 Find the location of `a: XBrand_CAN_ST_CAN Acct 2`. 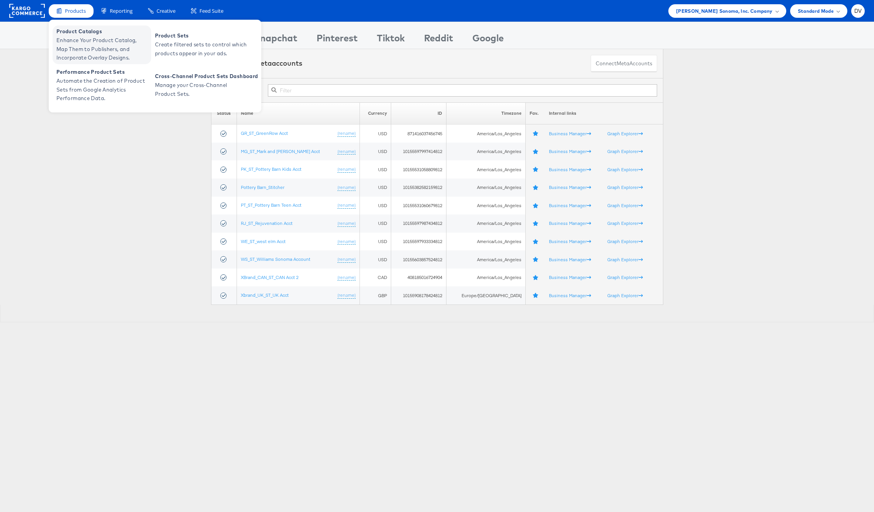

a: XBrand_CAN_ST_CAN Acct 2 is located at coordinates (269, 277).